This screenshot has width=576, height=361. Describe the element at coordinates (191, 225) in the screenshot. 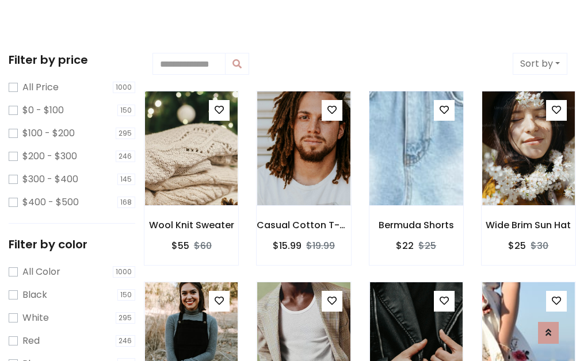

I see `h6: Wool Knit Sweater` at that location.